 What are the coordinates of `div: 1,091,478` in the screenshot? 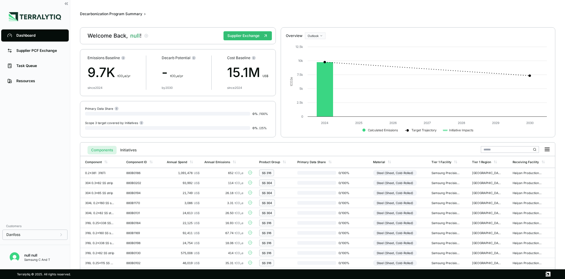 It's located at (183, 173).